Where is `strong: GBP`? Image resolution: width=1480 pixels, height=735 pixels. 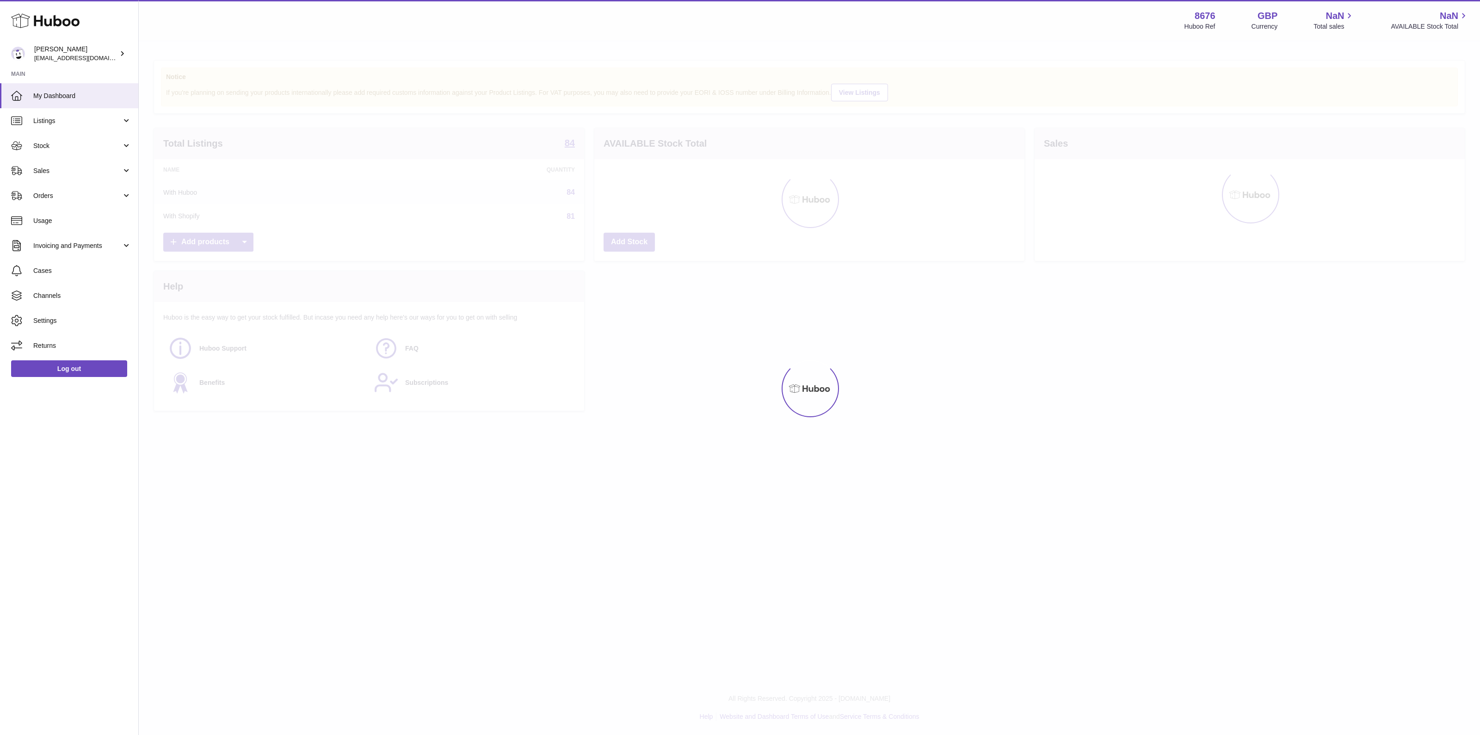
strong: GBP is located at coordinates (1268, 16).